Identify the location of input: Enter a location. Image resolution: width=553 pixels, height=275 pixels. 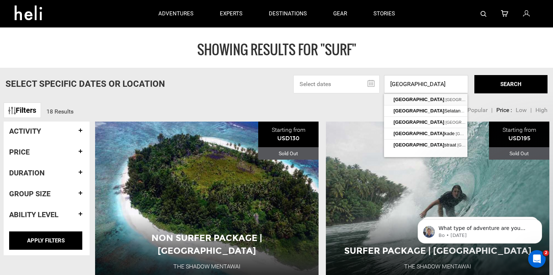
(426, 84).